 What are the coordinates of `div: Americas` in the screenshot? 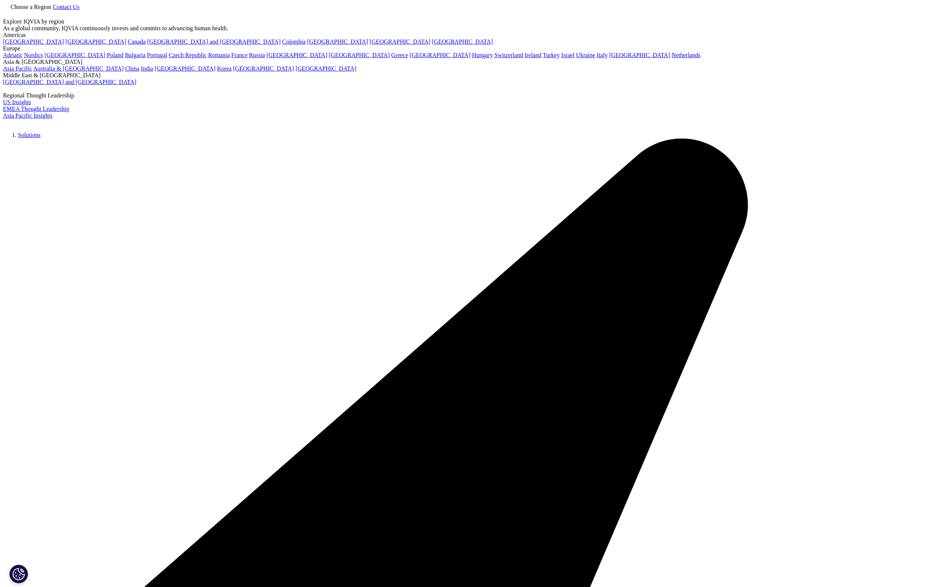 It's located at (475, 35).